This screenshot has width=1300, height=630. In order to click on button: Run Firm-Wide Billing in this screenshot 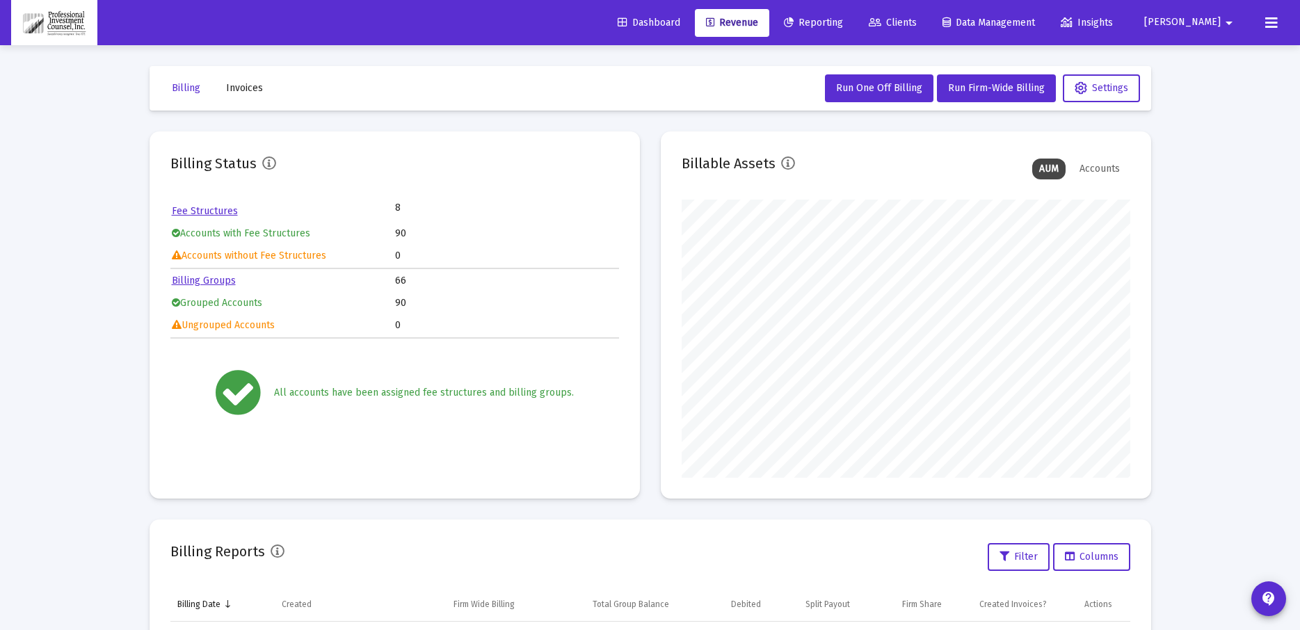, I will do `click(996, 88)`.